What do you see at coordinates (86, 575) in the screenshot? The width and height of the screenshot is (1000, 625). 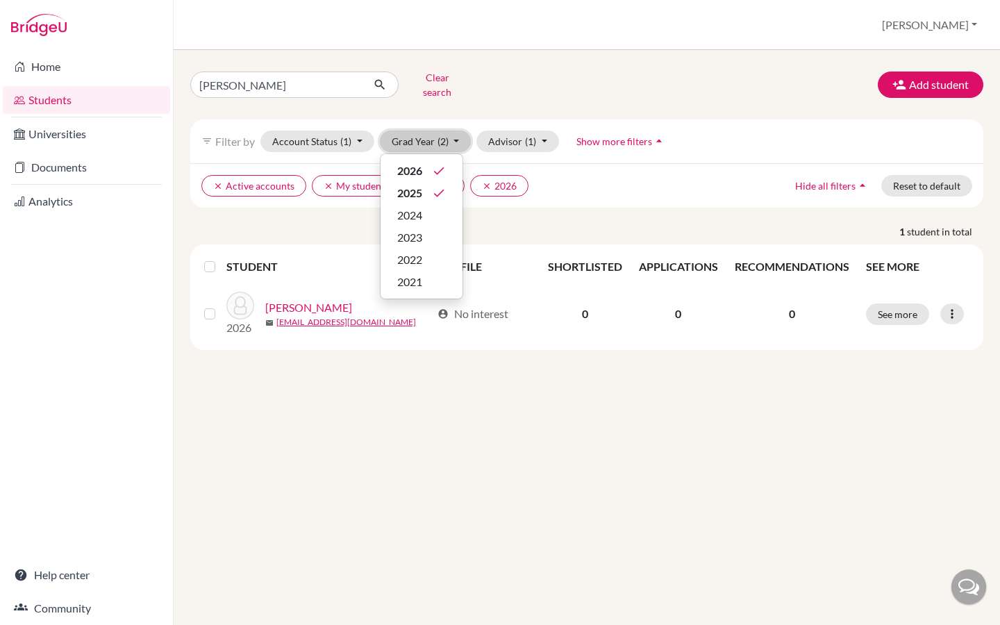 I see `a: Help center` at bounding box center [86, 575].